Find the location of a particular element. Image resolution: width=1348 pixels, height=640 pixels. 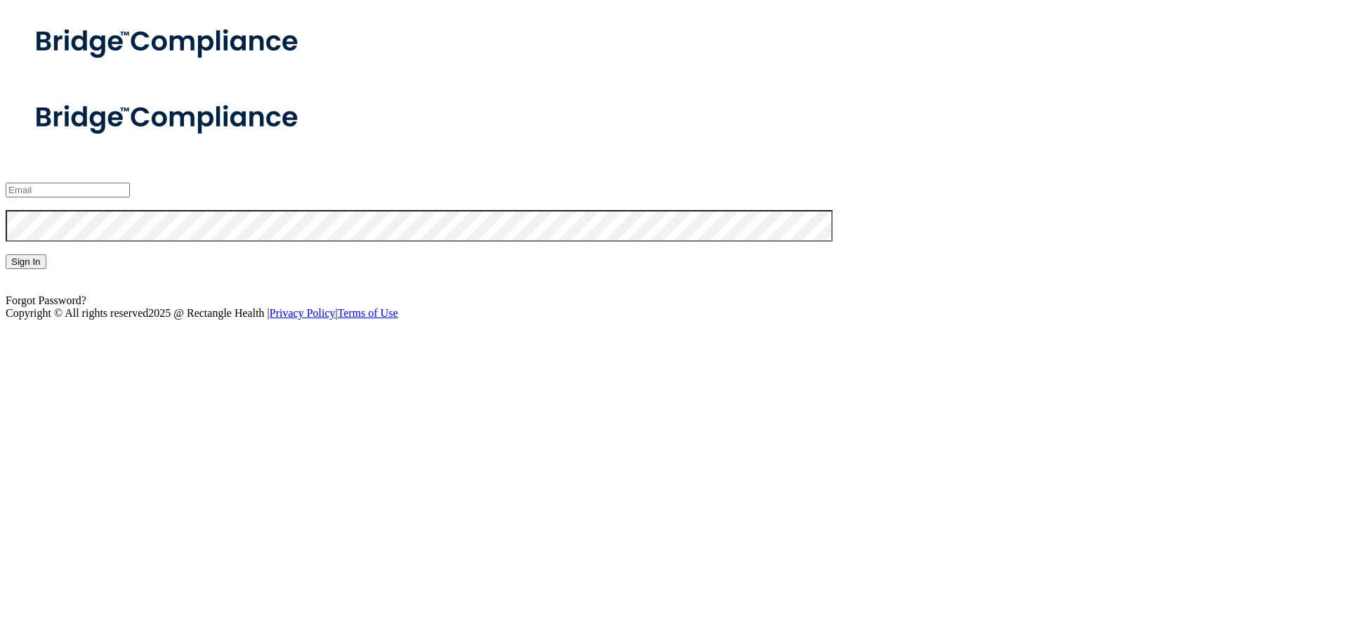

a: Terms of Use is located at coordinates (368, 313).